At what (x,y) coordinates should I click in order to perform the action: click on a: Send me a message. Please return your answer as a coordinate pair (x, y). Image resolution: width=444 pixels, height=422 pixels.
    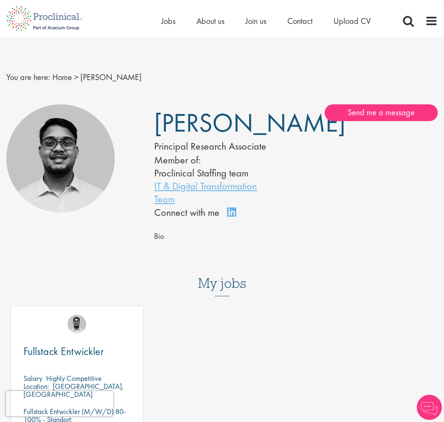
    Looking at the image, I should click on (381, 113).